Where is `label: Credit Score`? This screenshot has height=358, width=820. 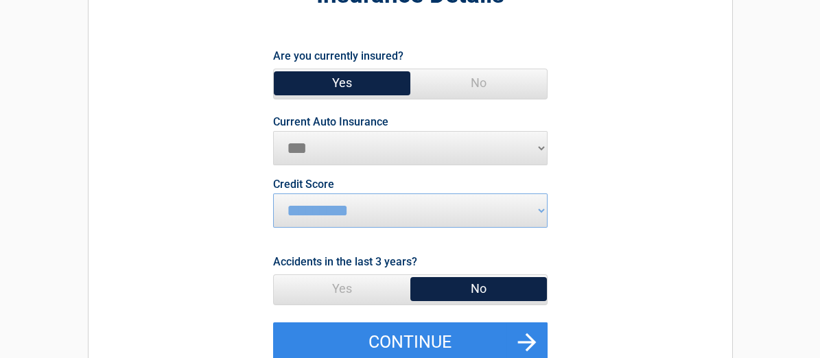
label: Credit Score is located at coordinates (303, 184).